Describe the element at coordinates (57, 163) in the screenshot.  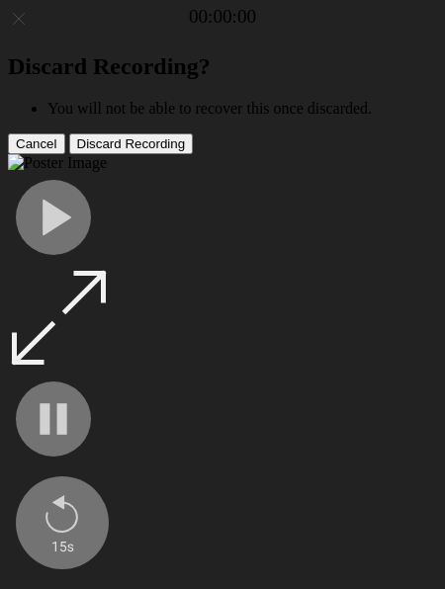
I see `img: Poster Image` at that location.